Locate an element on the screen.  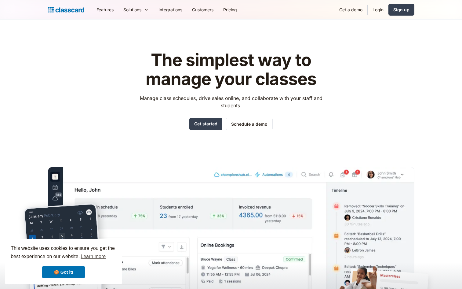
span: This website uses cookies to ensure you get the best experience on our website. is located at coordinates (64, 253).